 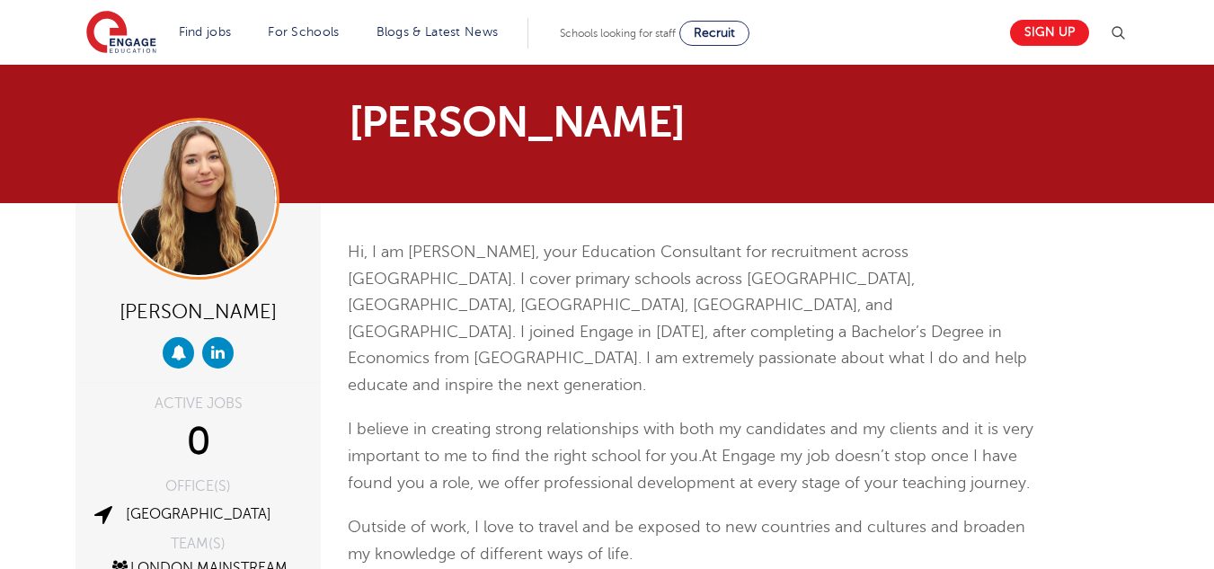 I want to click on span: Schools looking for staff, so click(x=617, y=33).